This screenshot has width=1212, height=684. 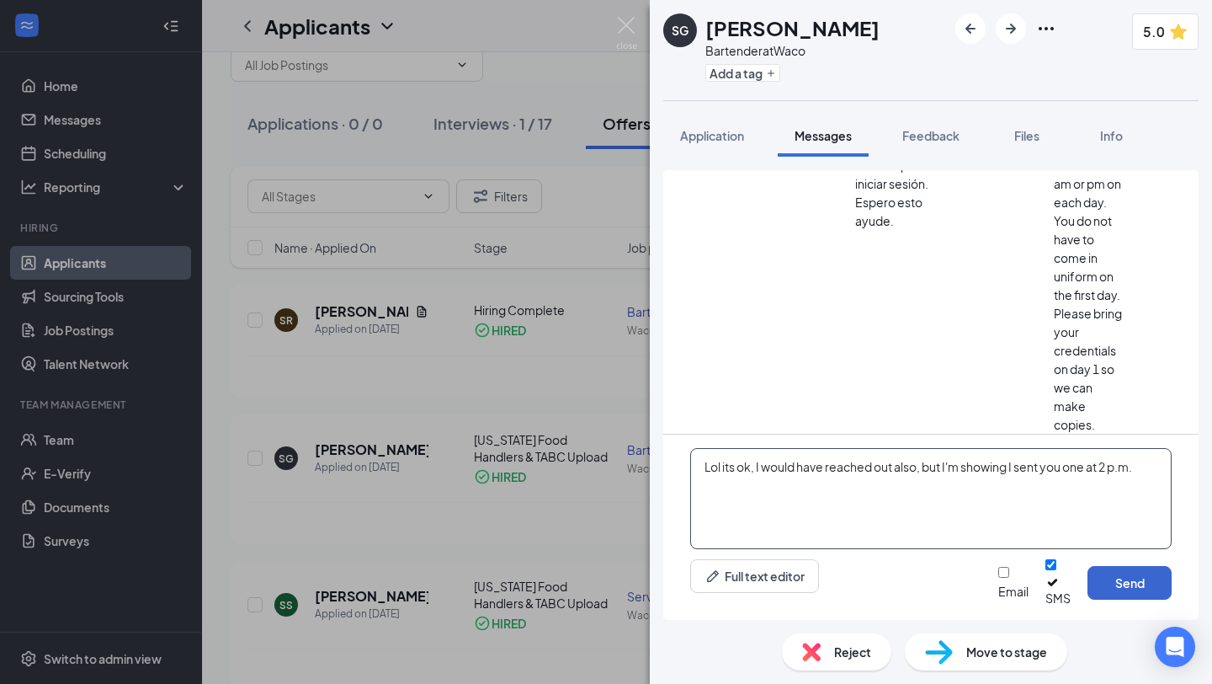 I want to click on span: Feedback, so click(x=931, y=136).